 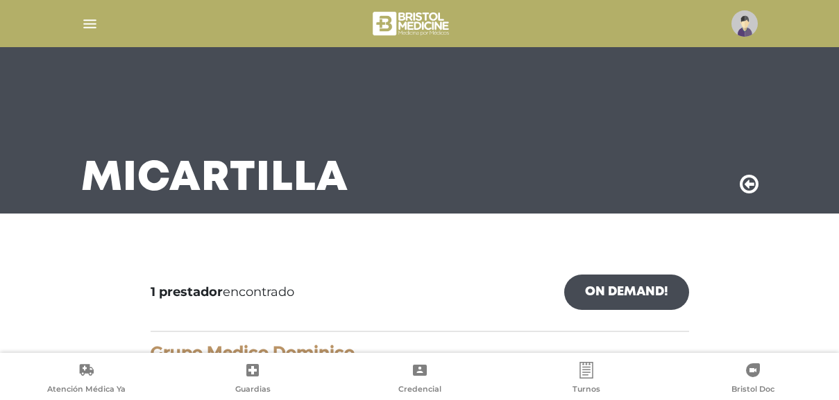 I want to click on img: Cober_menu-lines-white.svg, so click(x=90, y=24).